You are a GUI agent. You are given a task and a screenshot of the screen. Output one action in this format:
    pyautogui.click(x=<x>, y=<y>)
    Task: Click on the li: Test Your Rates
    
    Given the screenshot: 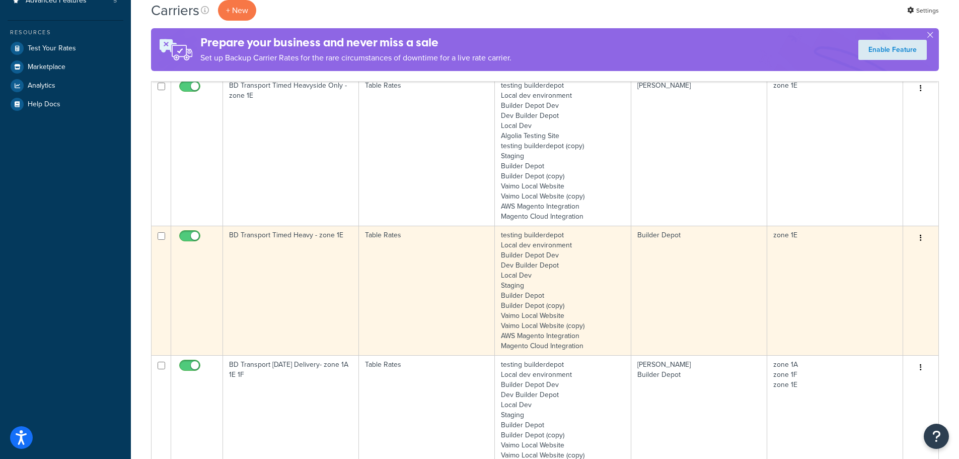 What is the action you would take?
    pyautogui.click(x=65, y=48)
    